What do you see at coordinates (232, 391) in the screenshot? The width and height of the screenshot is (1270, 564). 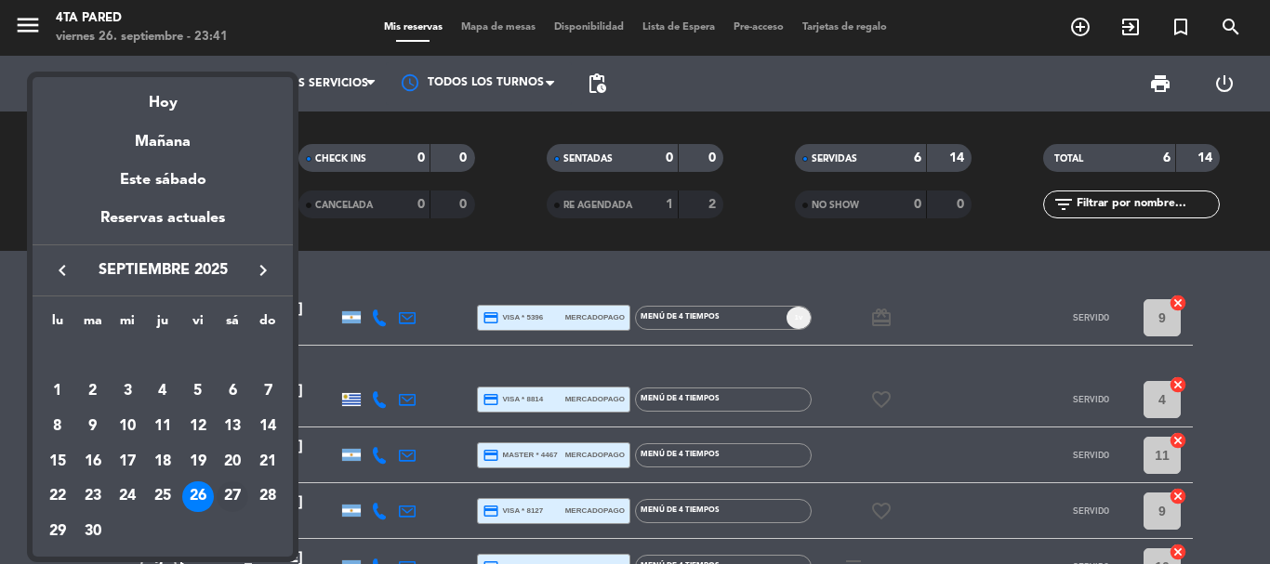 I see `div: 6` at bounding box center [232, 391].